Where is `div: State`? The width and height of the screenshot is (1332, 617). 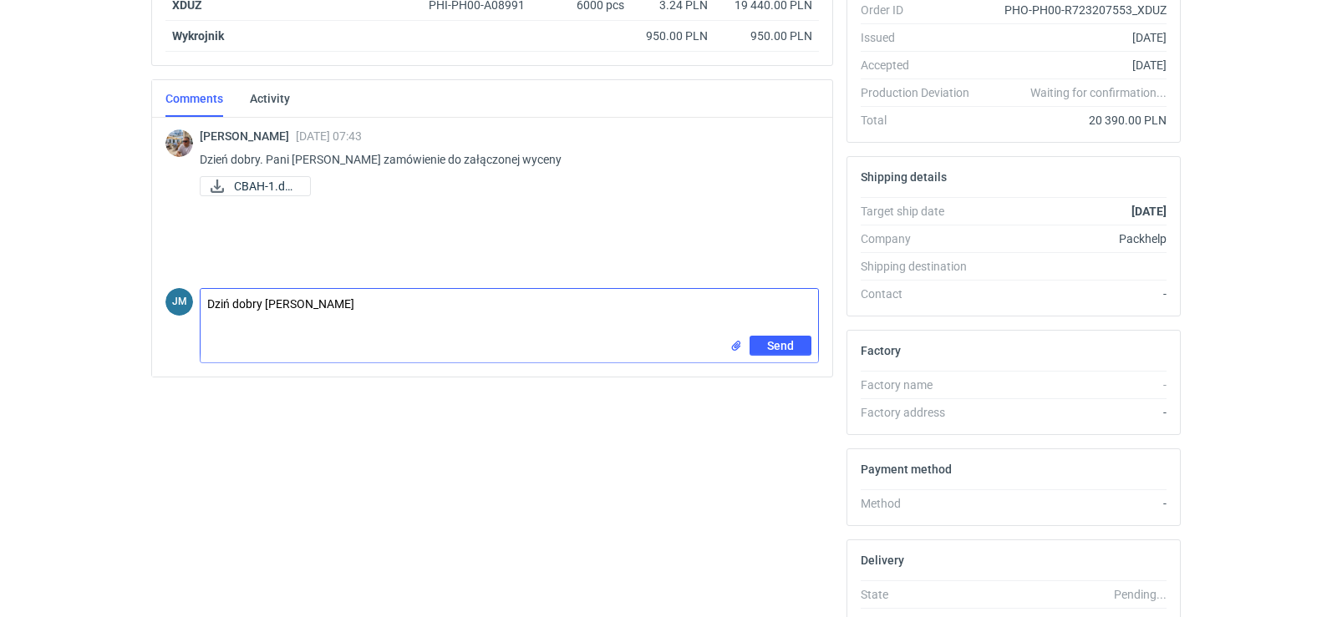 div: State is located at coordinates (921, 595).